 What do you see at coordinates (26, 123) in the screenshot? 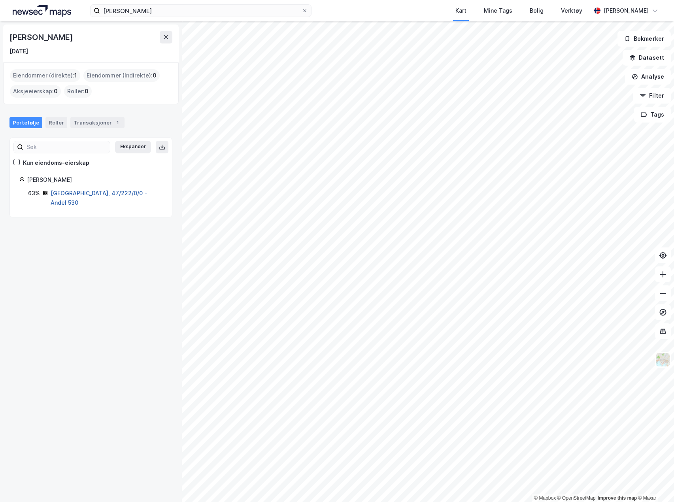
I see `div: Portefølje` at bounding box center [26, 123].